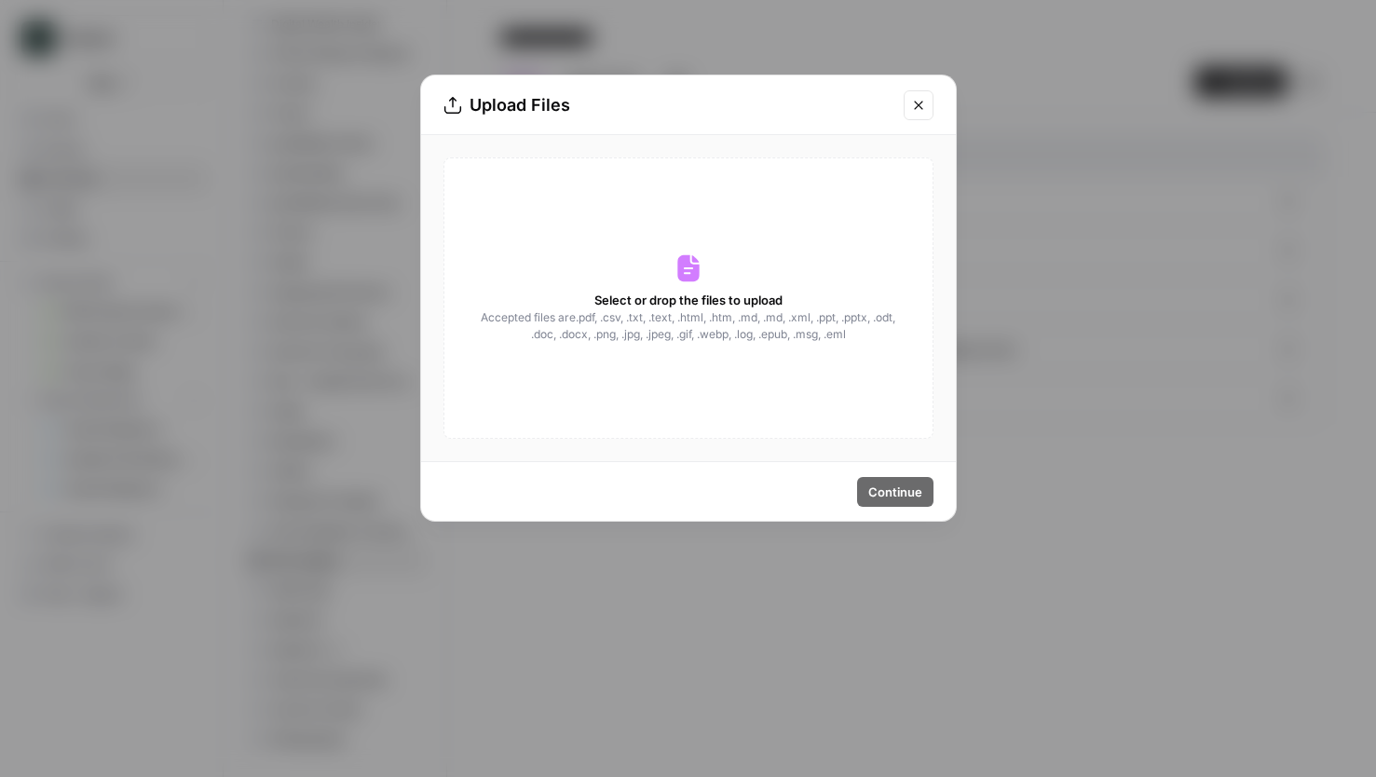 This screenshot has width=1376, height=777. What do you see at coordinates (896, 492) in the screenshot?
I see `span: Continue` at bounding box center [896, 492].